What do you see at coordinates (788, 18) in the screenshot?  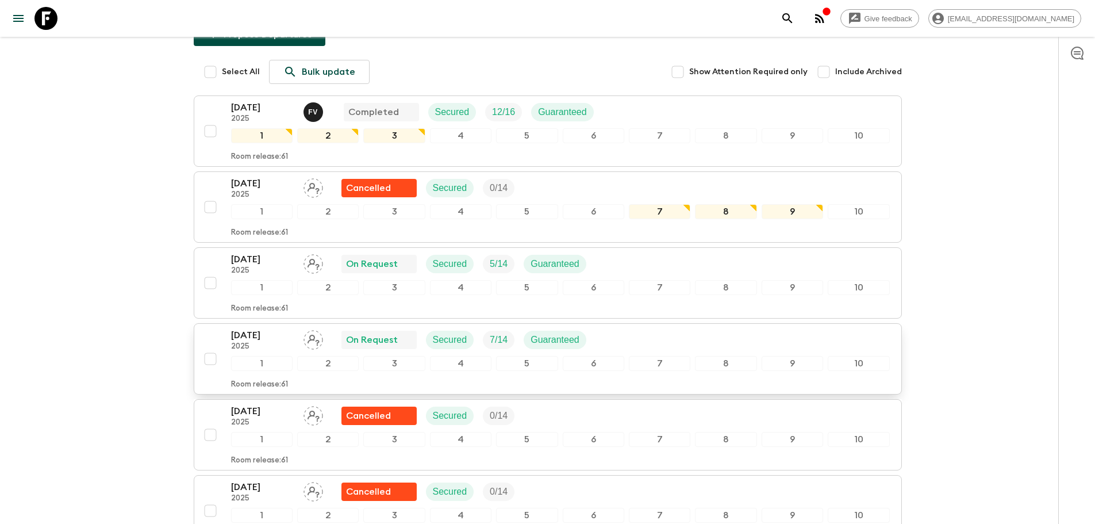 I see `button: search adventures` at bounding box center [788, 18].